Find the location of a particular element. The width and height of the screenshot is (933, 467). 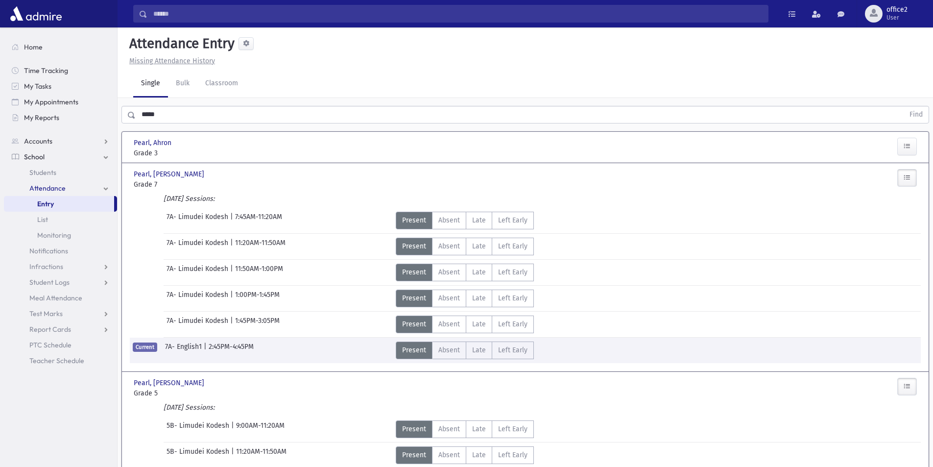

span: 7:45AM-11:20AM is located at coordinates (259, 220).